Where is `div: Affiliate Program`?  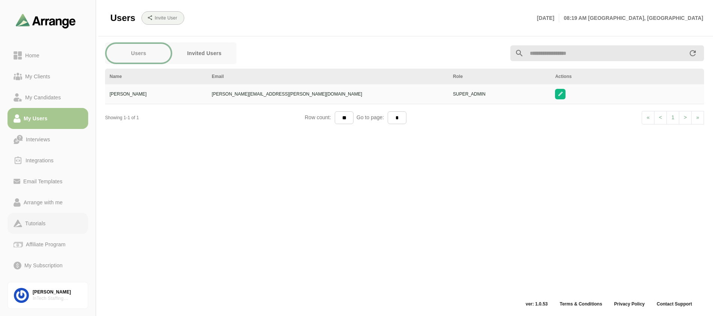
div: Affiliate Program is located at coordinates (45, 245).